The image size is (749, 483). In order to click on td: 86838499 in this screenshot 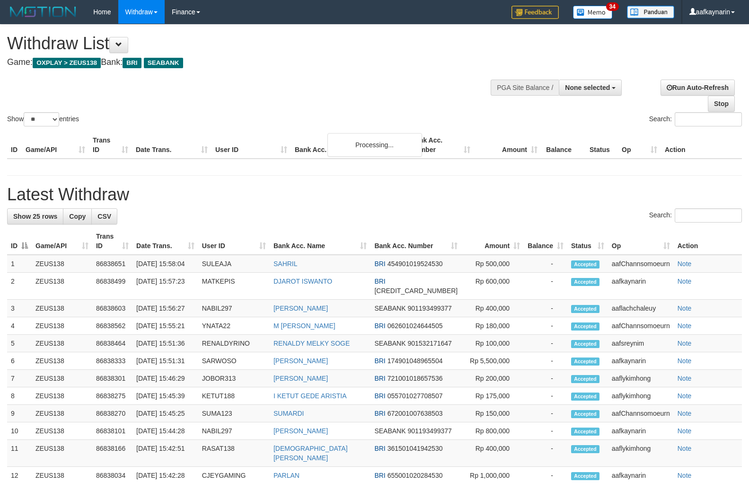, I will do `click(112, 286)`.